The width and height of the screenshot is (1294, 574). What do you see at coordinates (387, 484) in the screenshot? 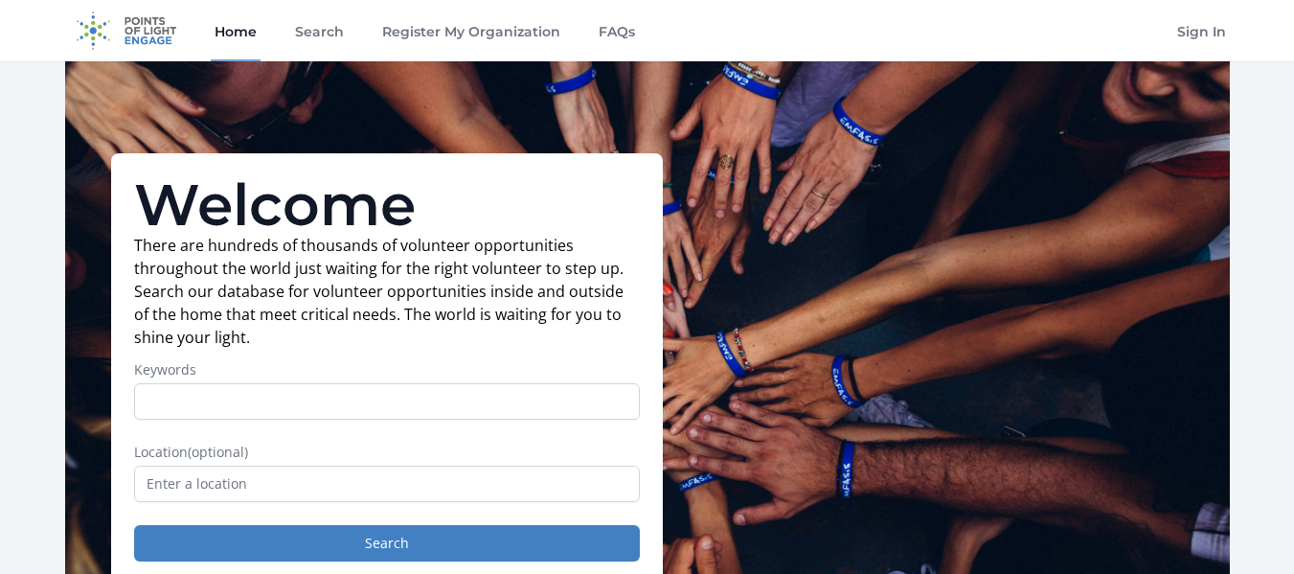
I see `input: Enter a location` at bounding box center [387, 484].